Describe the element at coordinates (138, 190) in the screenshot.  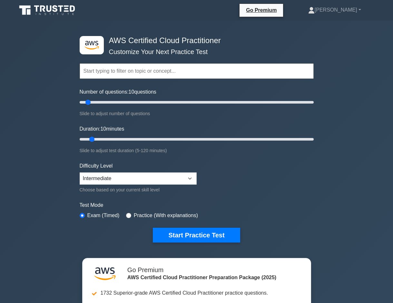
I see `div: Choose based on your current skill level` at that location.